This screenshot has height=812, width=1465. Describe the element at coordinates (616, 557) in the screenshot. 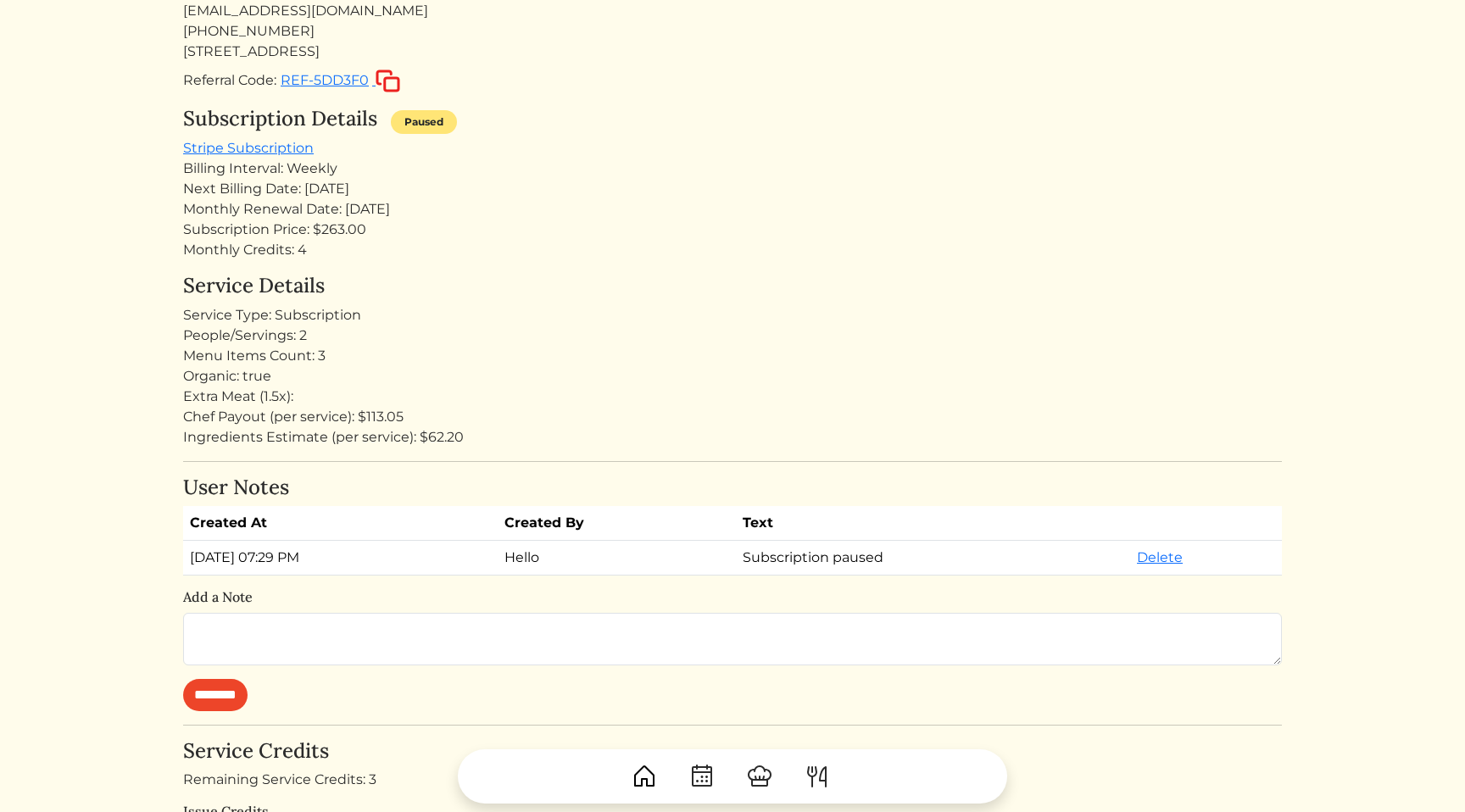

I see `td: Hello` at that location.